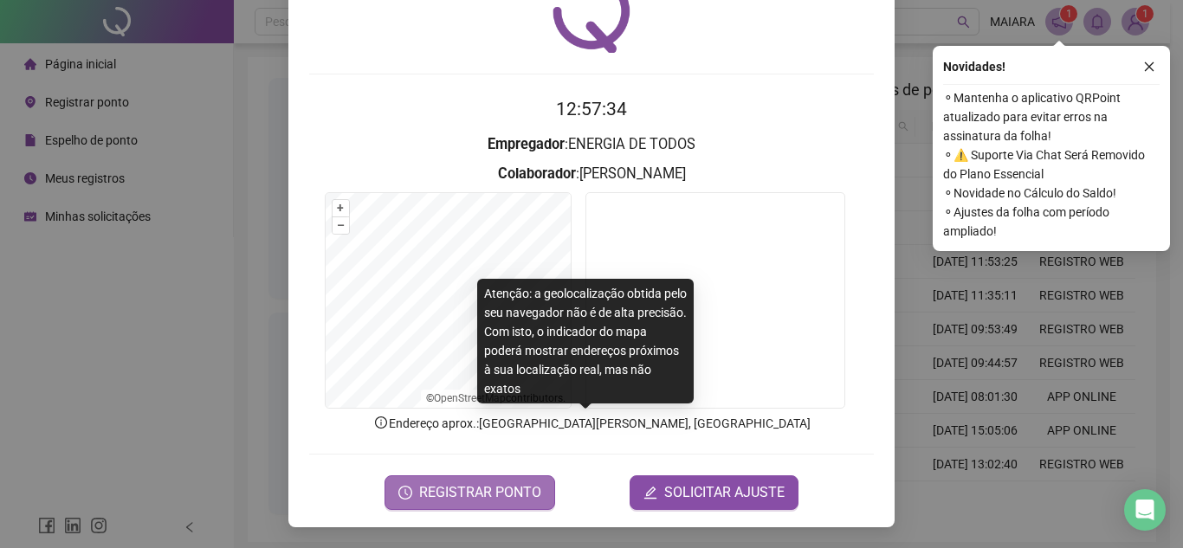 Image resolution: width=1183 pixels, height=548 pixels. I want to click on button: editSOLICITAR AJUSTE, so click(714, 493).